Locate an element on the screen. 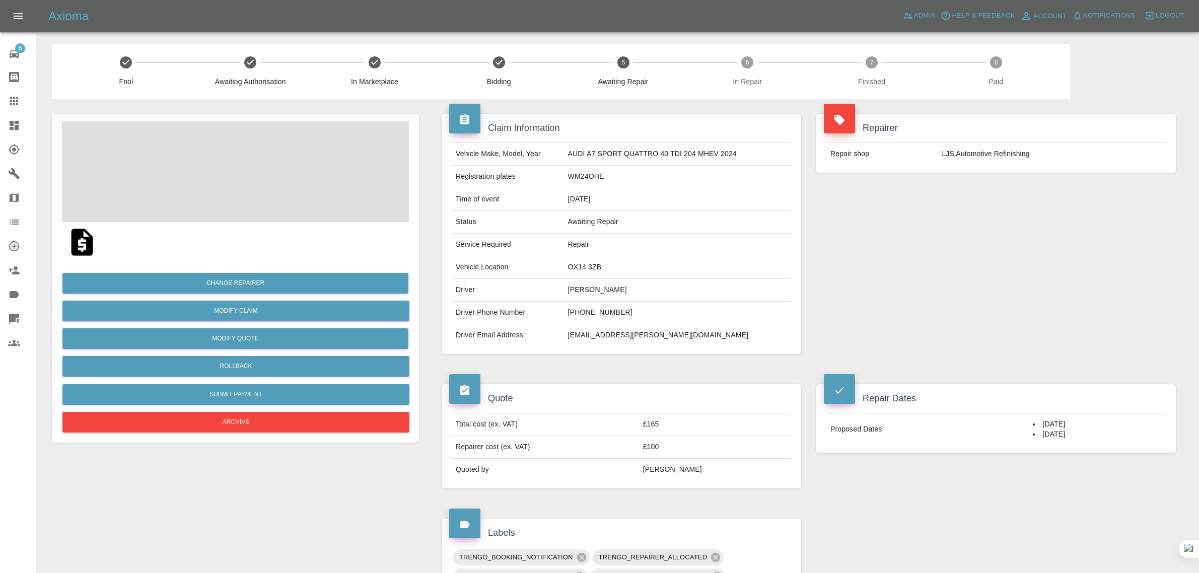 This screenshot has width=1199, height=573. td: Registration plates is located at coordinates (507, 177).